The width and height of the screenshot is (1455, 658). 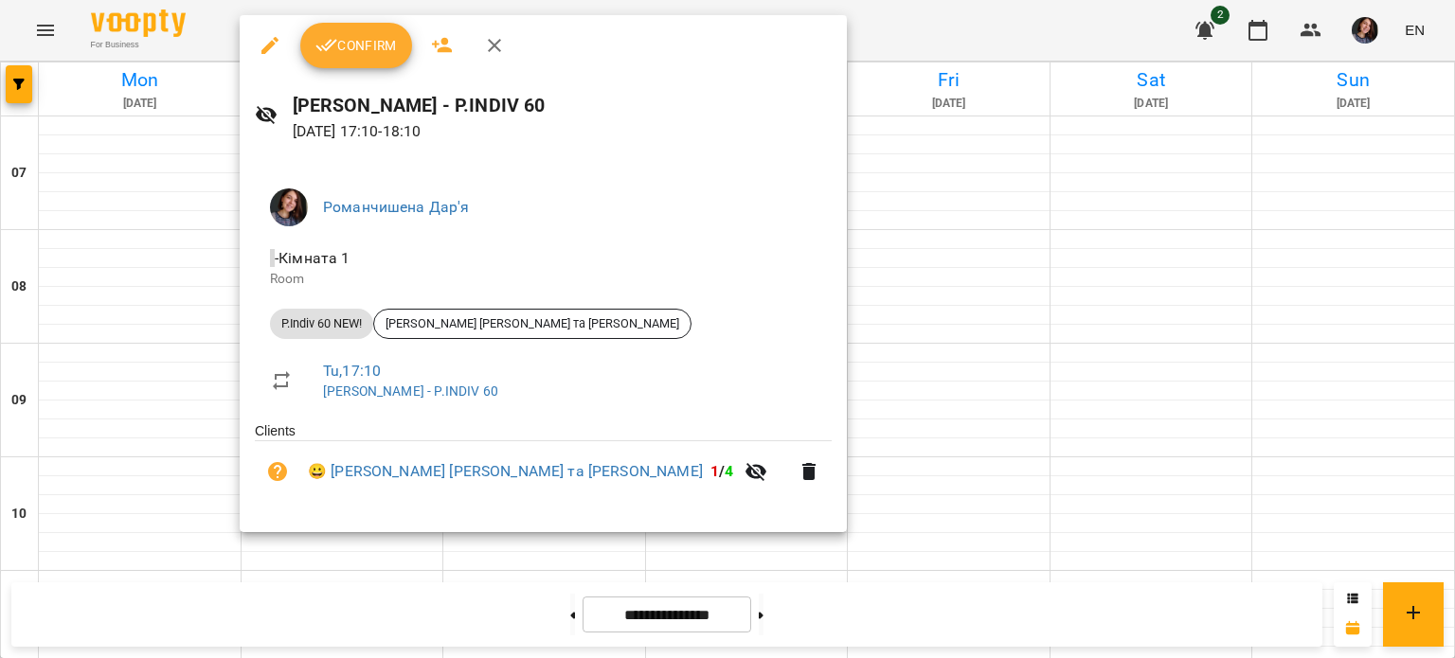 I want to click on img: b750c600c4766cf471c6cba04cbd5fad.jpg, so click(x=289, y=207).